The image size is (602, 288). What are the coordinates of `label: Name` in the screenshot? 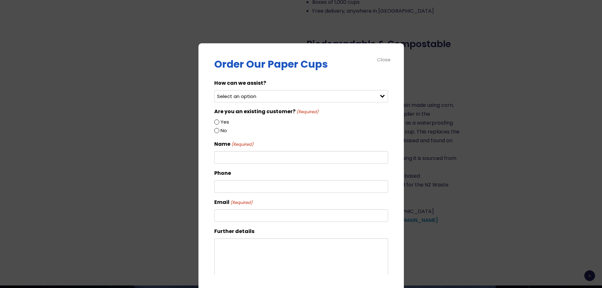 It's located at (234, 144).